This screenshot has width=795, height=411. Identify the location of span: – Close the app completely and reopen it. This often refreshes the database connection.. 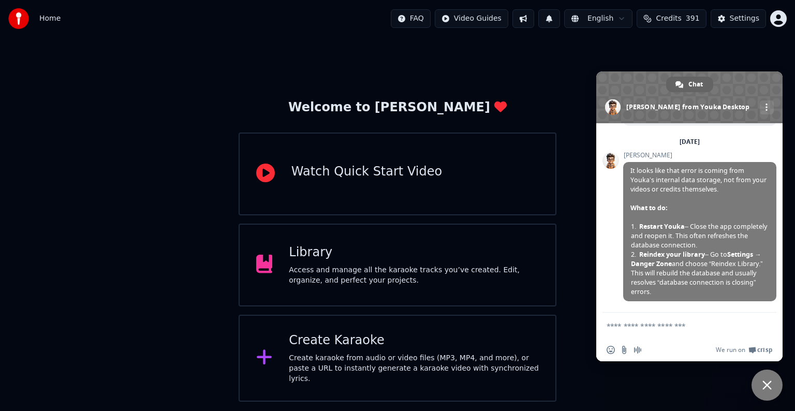
(700, 236).